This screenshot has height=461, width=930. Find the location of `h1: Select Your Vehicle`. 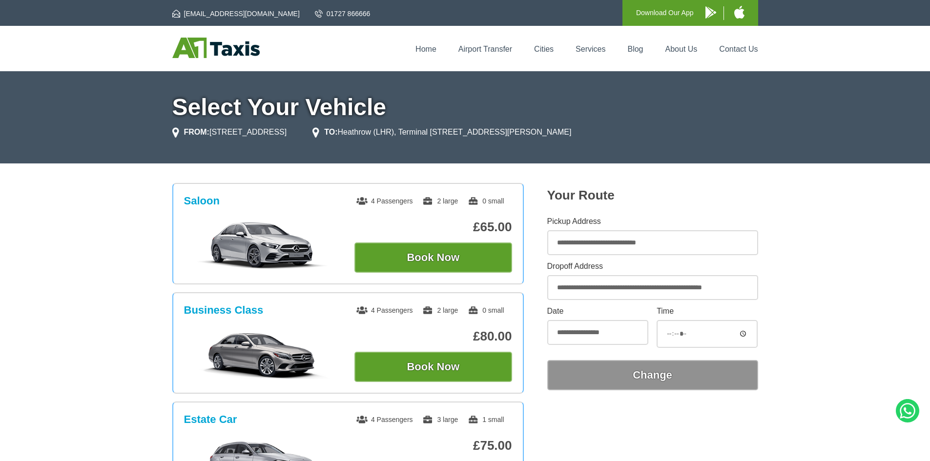

h1: Select Your Vehicle is located at coordinates (465, 107).